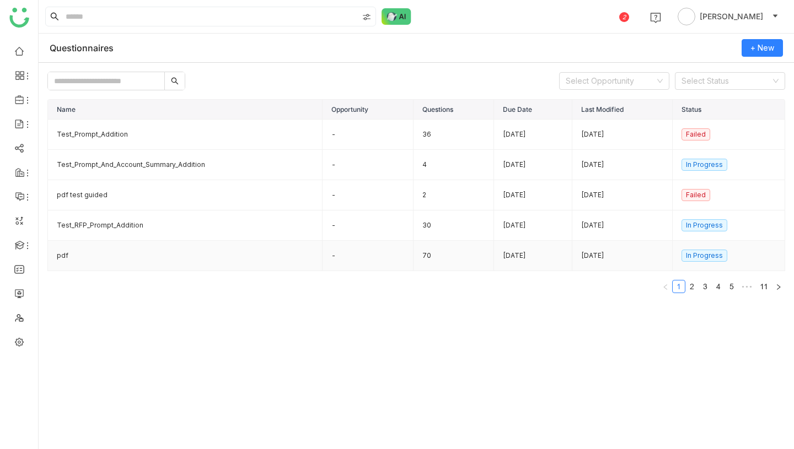 This screenshot has width=794, height=449. What do you see at coordinates (732, 287) in the screenshot?
I see `li: 5` at bounding box center [732, 287].